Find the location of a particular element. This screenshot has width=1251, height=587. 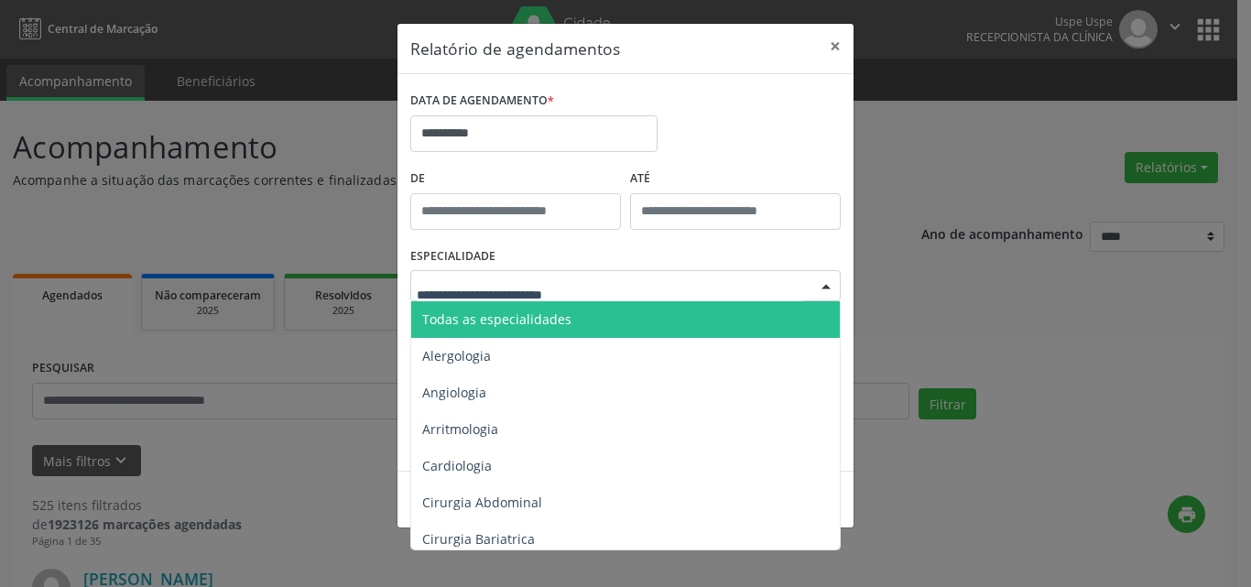

span: Arritmologia is located at coordinates (460, 428).